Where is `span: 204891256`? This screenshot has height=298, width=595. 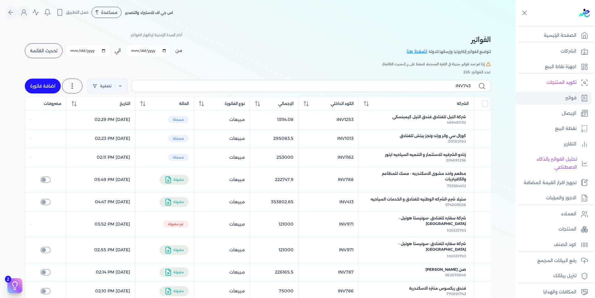 span: 204891256 is located at coordinates (456, 160).